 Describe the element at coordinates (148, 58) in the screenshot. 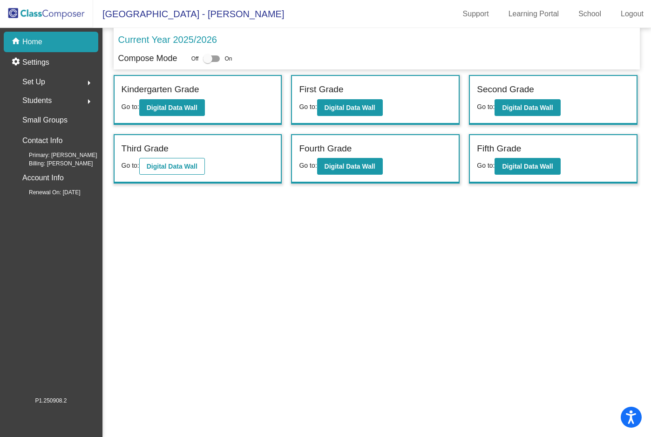

I see `p: Compose Mode` at that location.